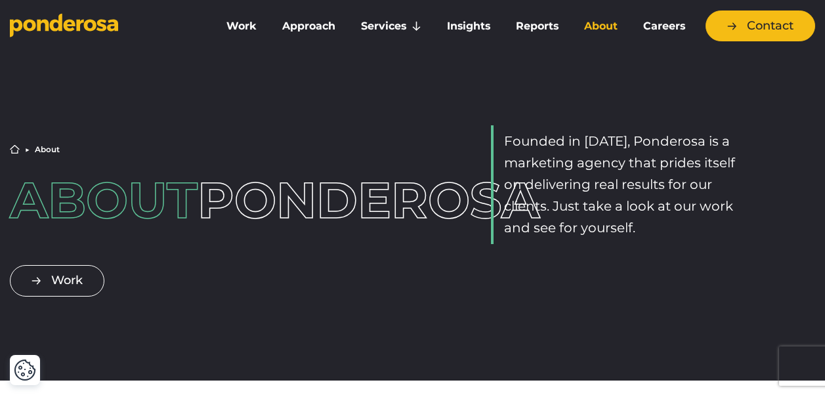 The image size is (825, 395). I want to click on a: Go to homepage, so click(103, 26).